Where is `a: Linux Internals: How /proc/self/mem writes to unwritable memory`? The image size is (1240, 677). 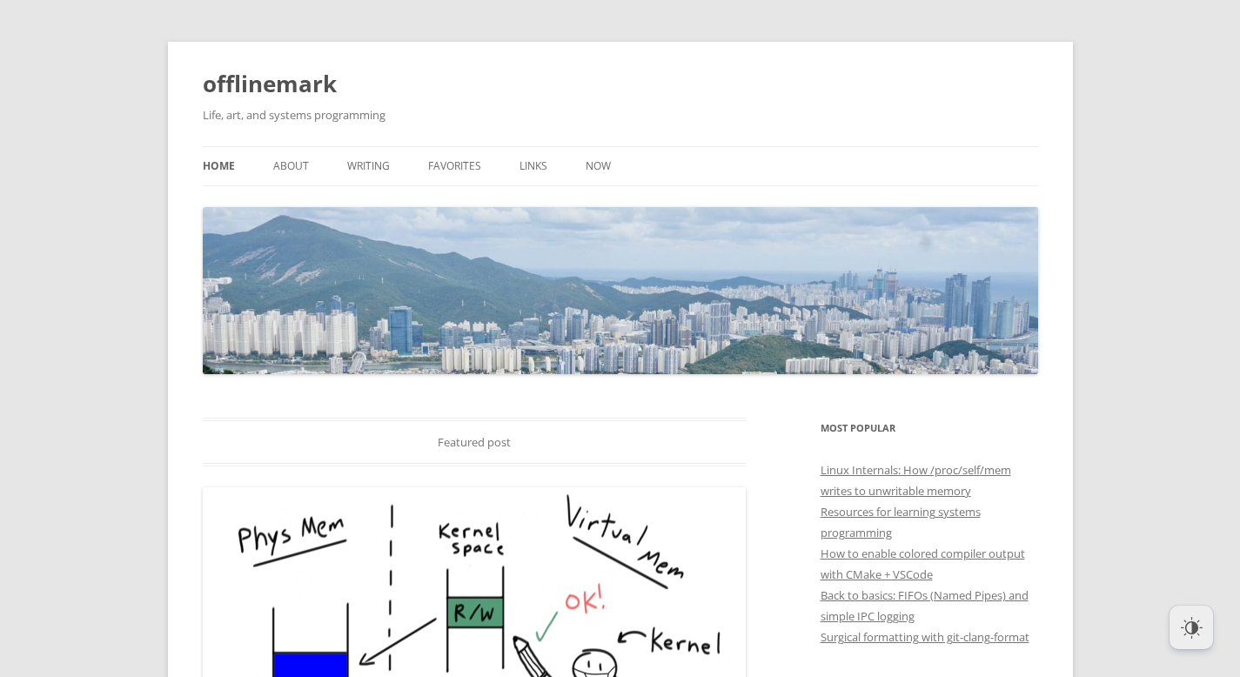
a: Linux Internals: How /proc/self/mem writes to unwritable memory is located at coordinates (915, 480).